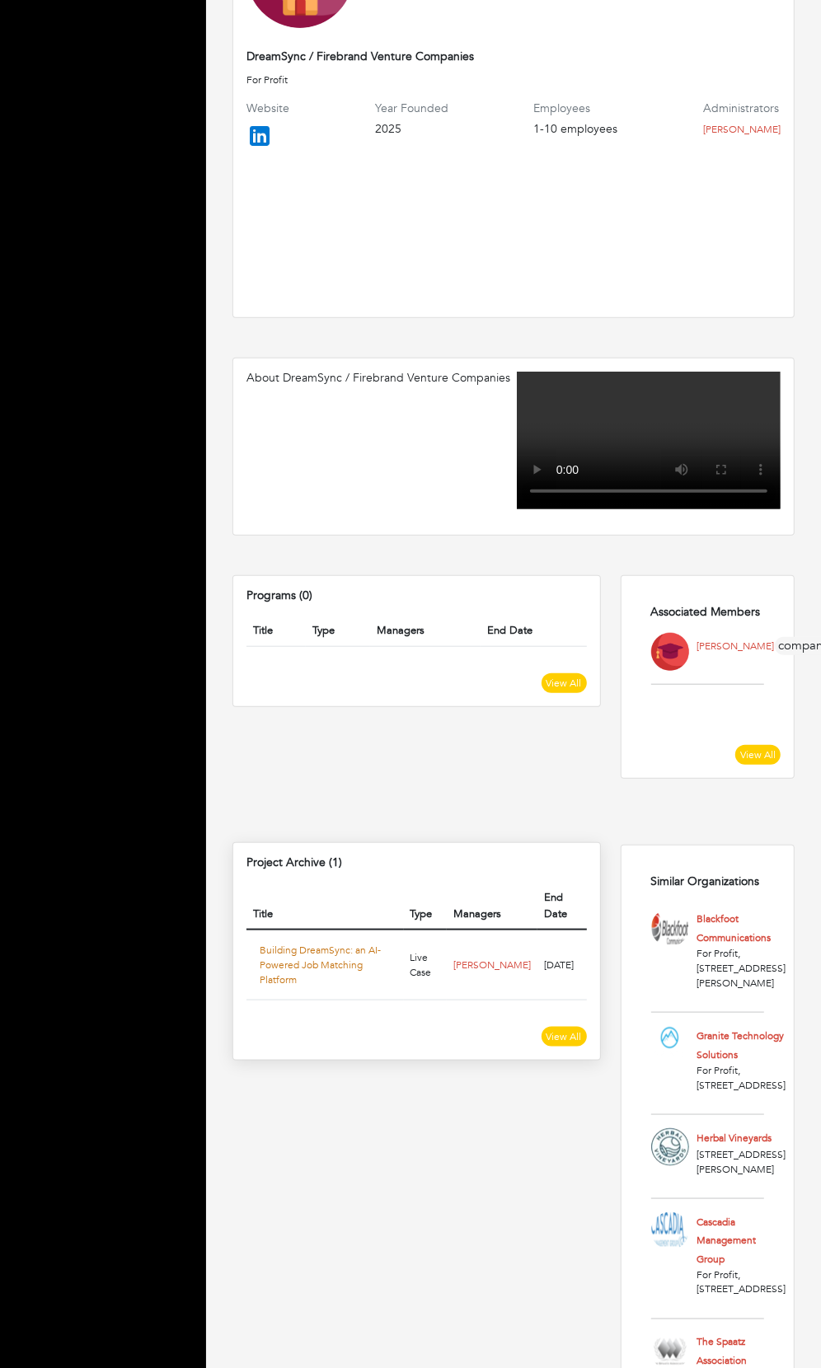 This screenshot has height=1368, width=821. What do you see at coordinates (260, 136) in the screenshot?
I see `img: linkedin_icon-84db3ca265f4ac0988026744a78baded5d6ee8239146f80404fb69c9eee6e8e7.png` at bounding box center [260, 136].